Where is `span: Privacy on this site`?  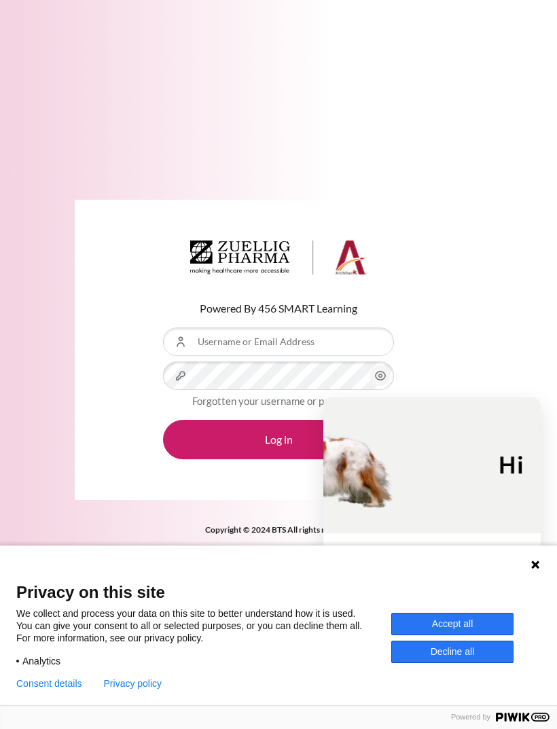
span: Privacy on this site is located at coordinates (279, 592).